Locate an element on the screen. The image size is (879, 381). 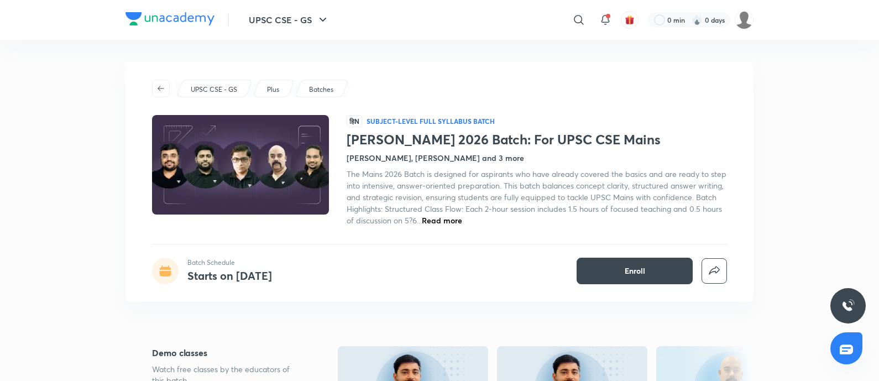
img: Piali K is located at coordinates (744, 20).